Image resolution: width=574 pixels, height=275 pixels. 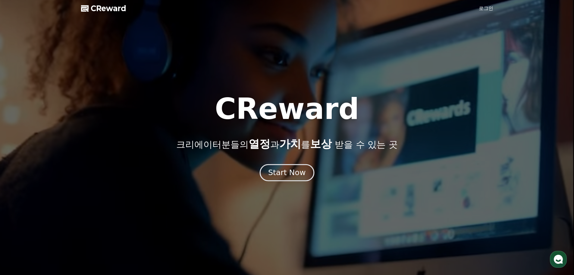 What do you see at coordinates (287, 172) in the screenshot?
I see `div: Start Now` at bounding box center [287, 172].